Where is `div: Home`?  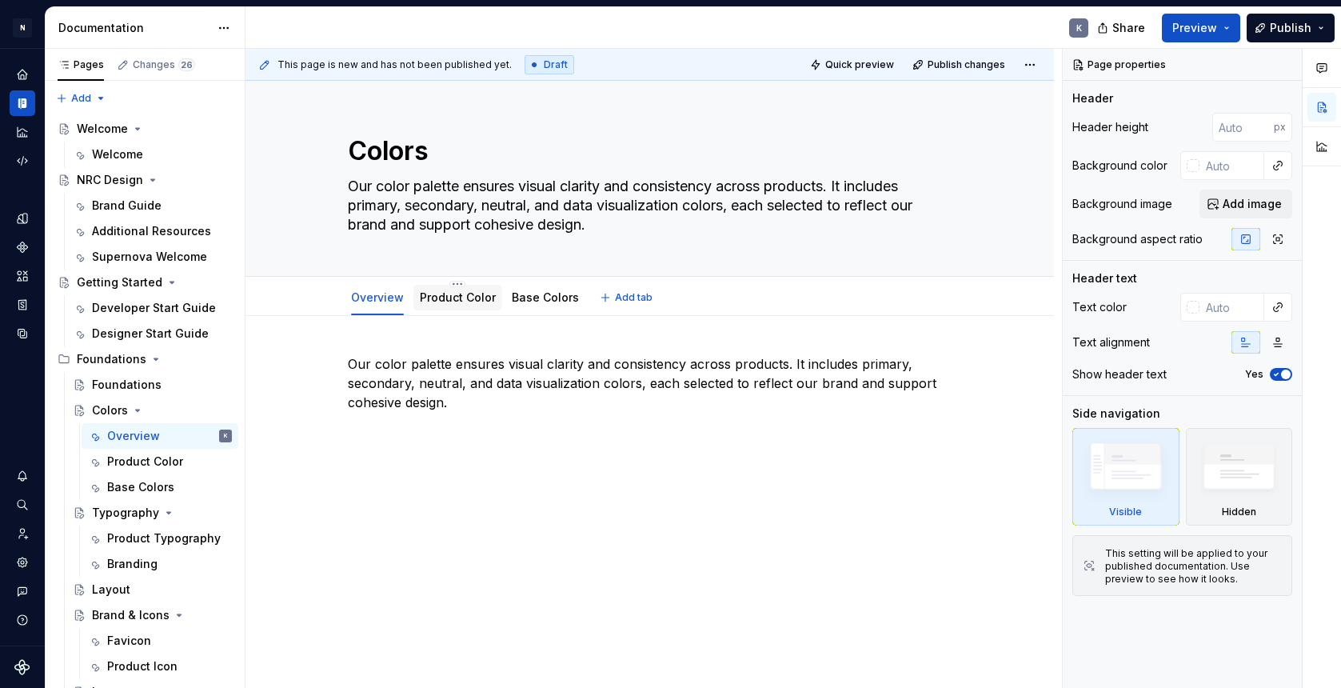
div: Home is located at coordinates (22, 74).